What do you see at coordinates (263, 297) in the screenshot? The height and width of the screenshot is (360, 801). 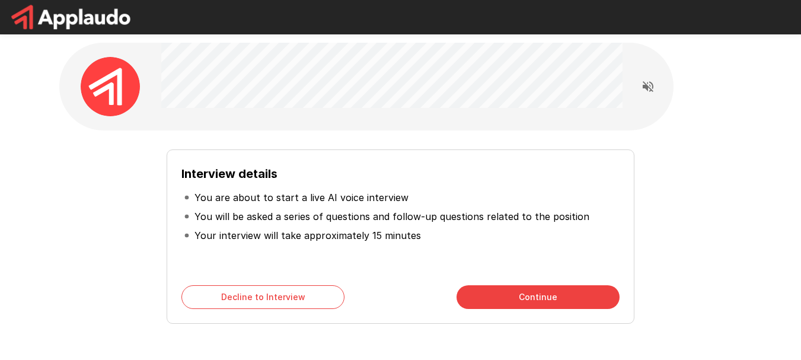 I see `button: Decline to Interview` at bounding box center [263, 297].